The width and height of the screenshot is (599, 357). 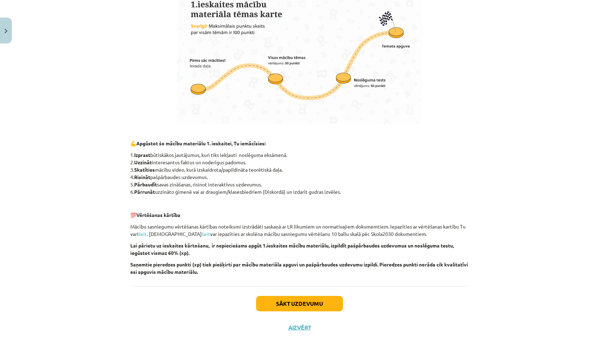 What do you see at coordinates (158, 215) in the screenshot?
I see `strong: Vērtēšanas kārtība` at bounding box center [158, 215].